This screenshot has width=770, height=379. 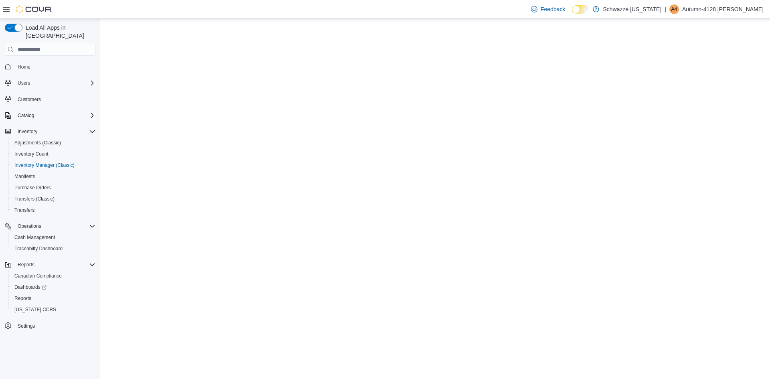 What do you see at coordinates (31, 154) in the screenshot?
I see `a: Inventory Count` at bounding box center [31, 154].